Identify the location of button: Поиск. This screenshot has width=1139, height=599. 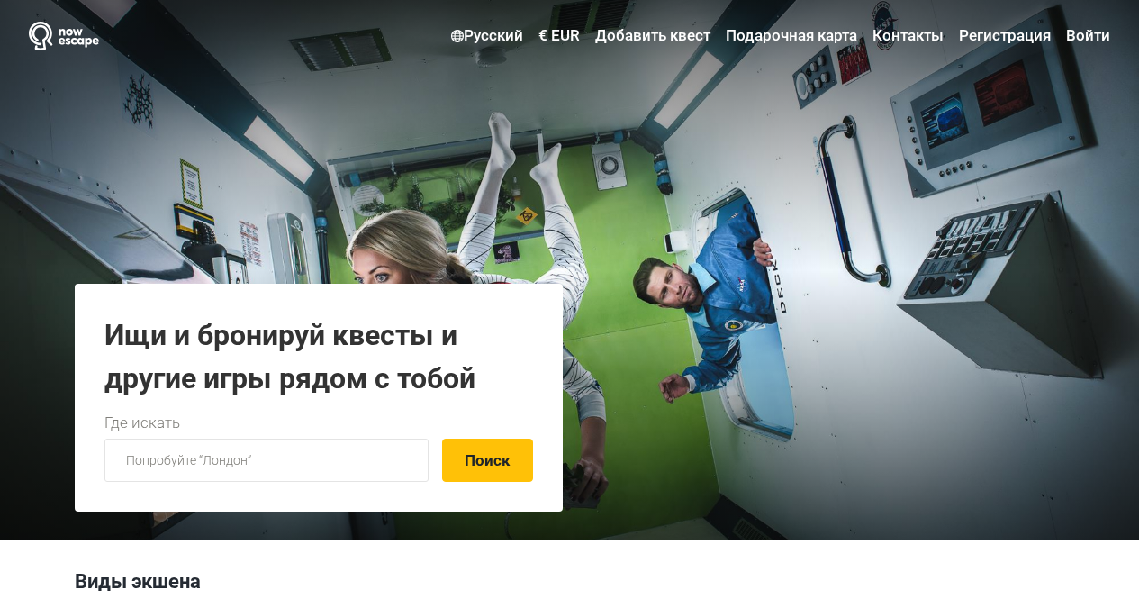
(487, 460).